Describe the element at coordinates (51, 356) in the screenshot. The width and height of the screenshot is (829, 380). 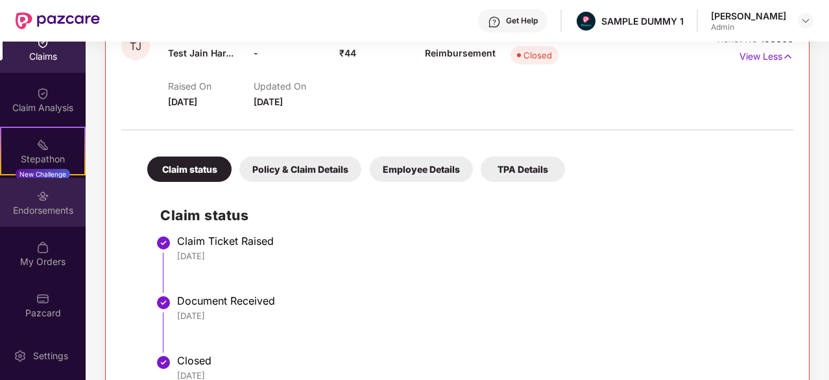
I see `div: Settings` at that location.